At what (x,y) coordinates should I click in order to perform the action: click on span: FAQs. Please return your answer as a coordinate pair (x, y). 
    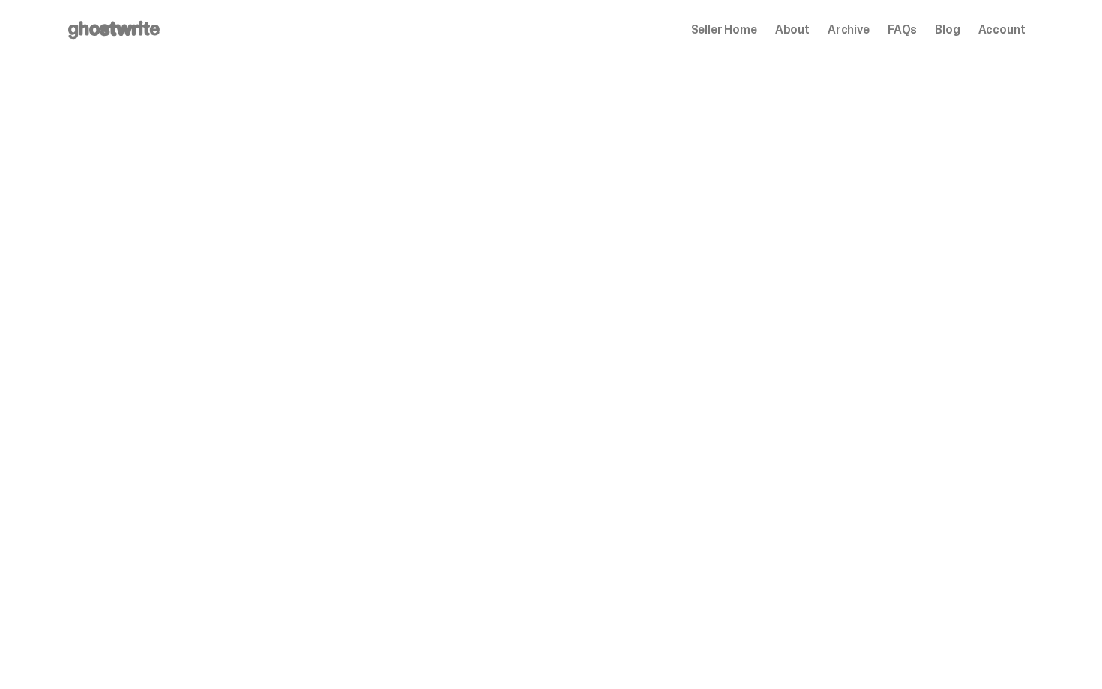
    Looking at the image, I should click on (902, 30).